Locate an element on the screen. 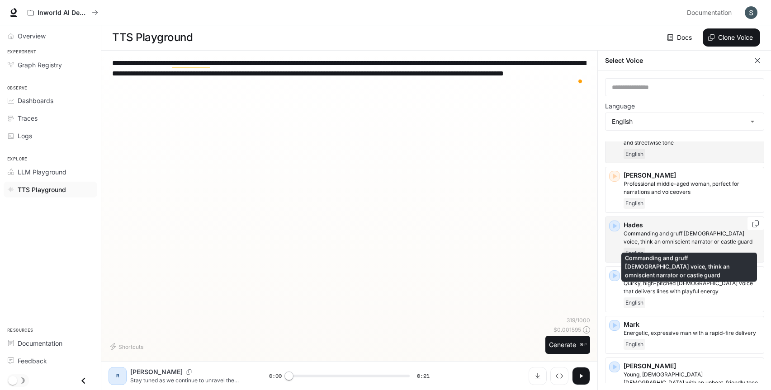 The width and height of the screenshot is (771, 390). span: Feedback is located at coordinates (32, 361).